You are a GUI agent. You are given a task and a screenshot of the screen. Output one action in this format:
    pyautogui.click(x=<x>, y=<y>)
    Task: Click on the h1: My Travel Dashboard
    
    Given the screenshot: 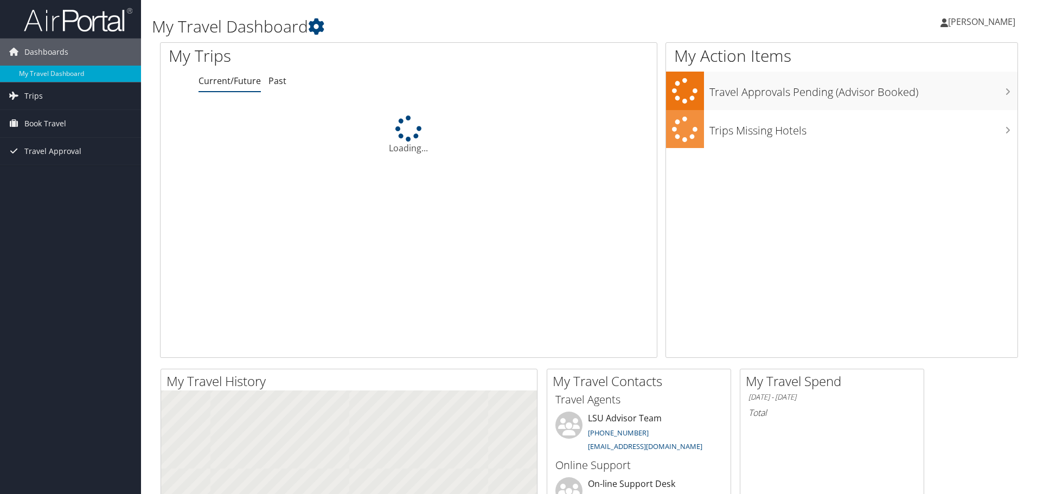 What is the action you would take?
    pyautogui.click(x=443, y=27)
    